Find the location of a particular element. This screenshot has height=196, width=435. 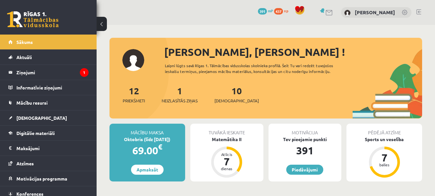

span: 391 is located at coordinates (263, 11).